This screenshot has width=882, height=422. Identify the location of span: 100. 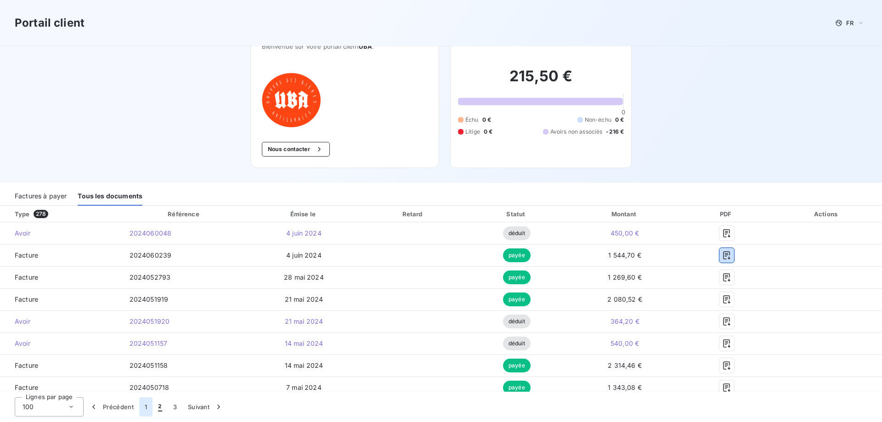
(28, 407).